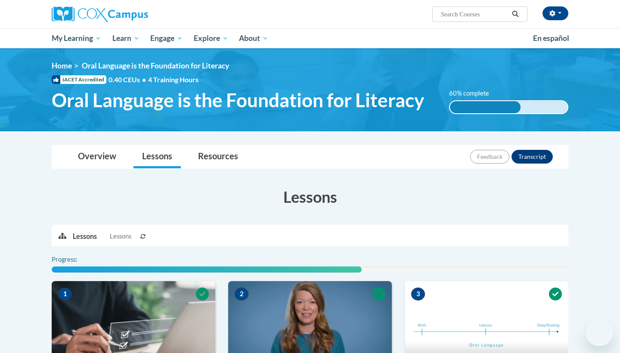 Image resolution: width=620 pixels, height=353 pixels. I want to click on a: Overview, so click(97, 157).